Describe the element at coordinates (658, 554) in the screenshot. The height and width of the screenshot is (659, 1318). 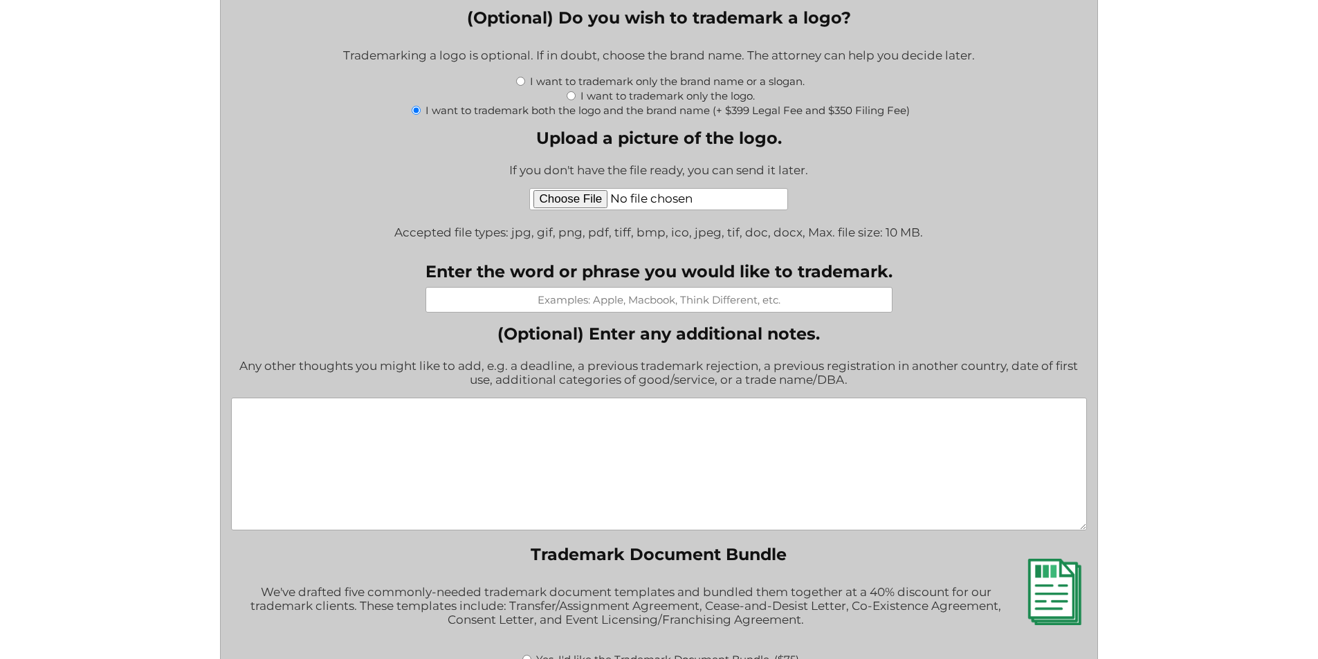
I see `legend: Trademark Document Bundle` at that location.